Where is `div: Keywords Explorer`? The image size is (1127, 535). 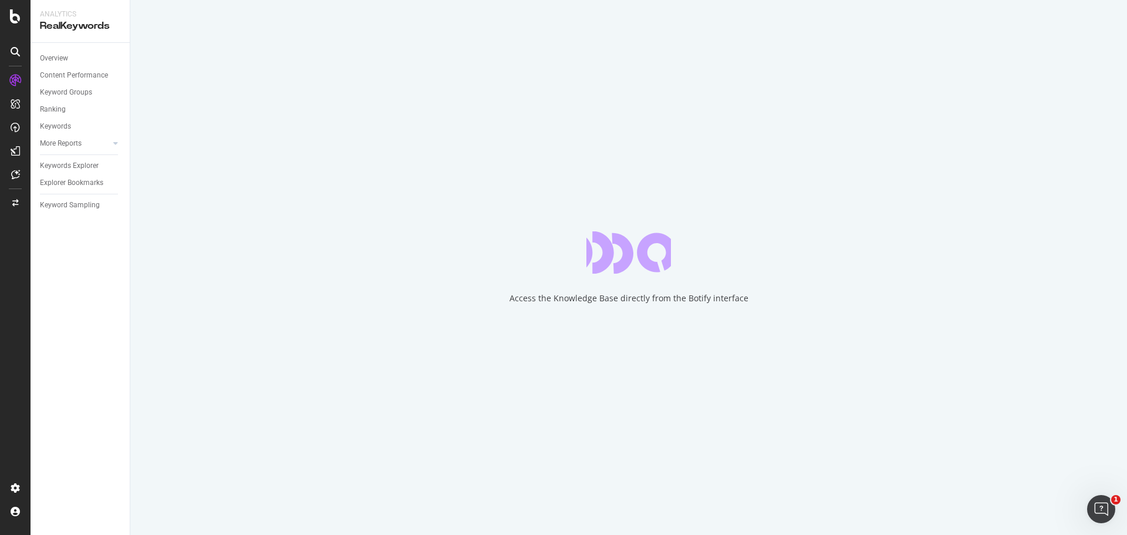 div: Keywords Explorer is located at coordinates (69, 166).